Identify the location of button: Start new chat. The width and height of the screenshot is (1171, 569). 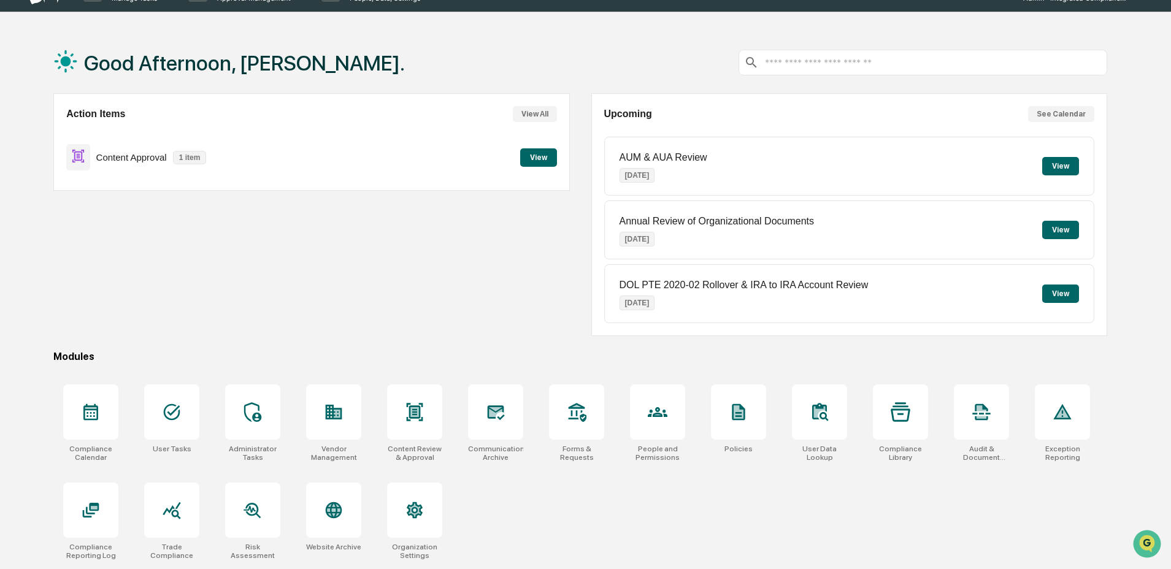
(216, 105).